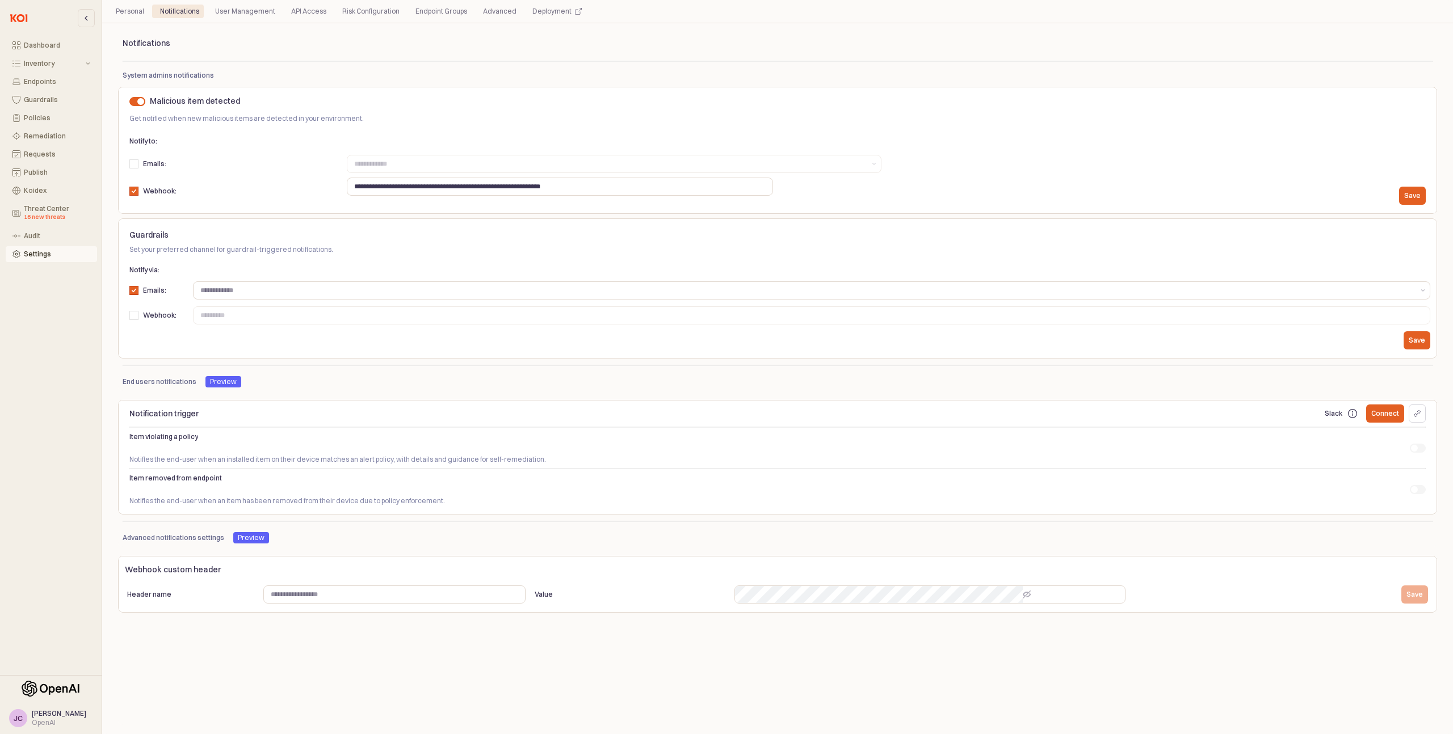 Image resolution: width=1453 pixels, height=734 pixels. I want to click on p: Notifies the end-user when an item has been removed from their device due to policy enforcement., so click(287, 501).